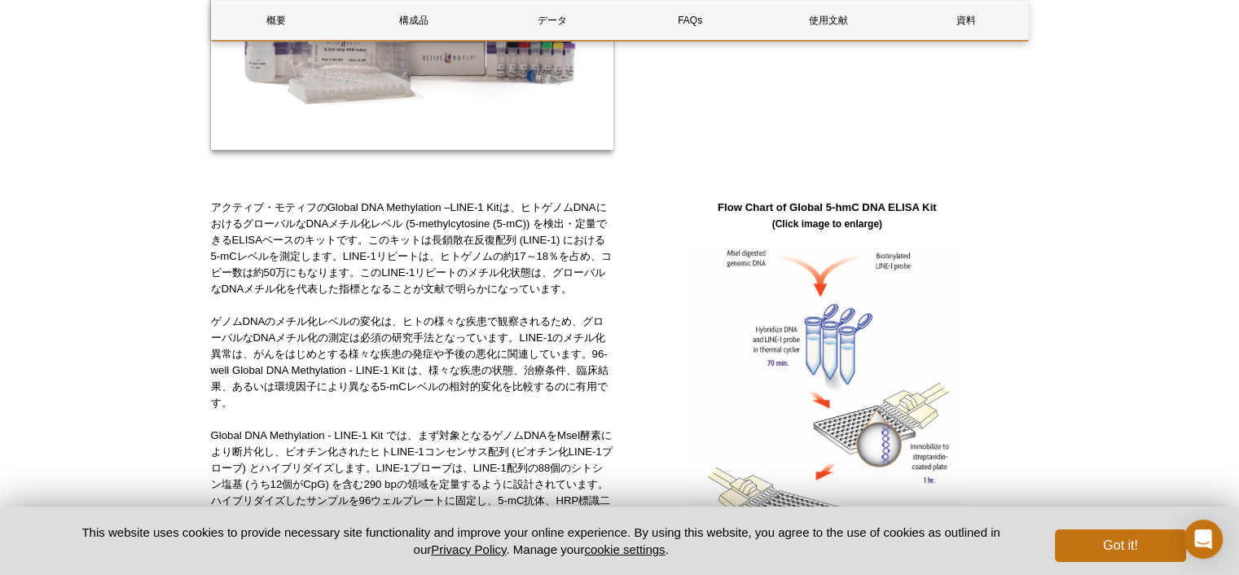 The width and height of the screenshot is (1239, 575). Describe the element at coordinates (1120, 546) in the screenshot. I see `button: Got it!` at that location.